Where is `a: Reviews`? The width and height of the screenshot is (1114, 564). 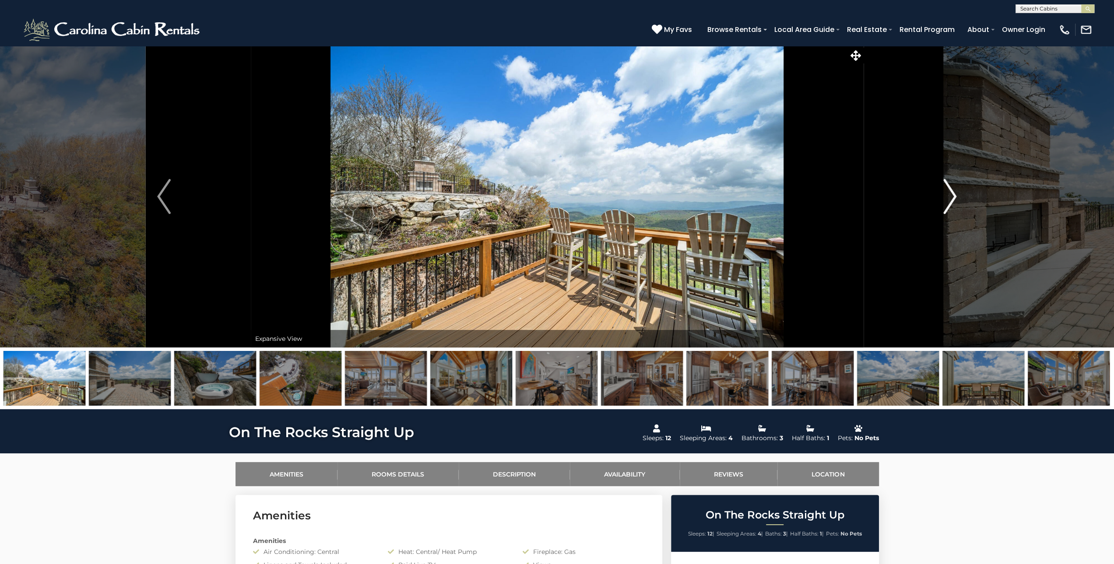
a: Reviews is located at coordinates (729, 474).